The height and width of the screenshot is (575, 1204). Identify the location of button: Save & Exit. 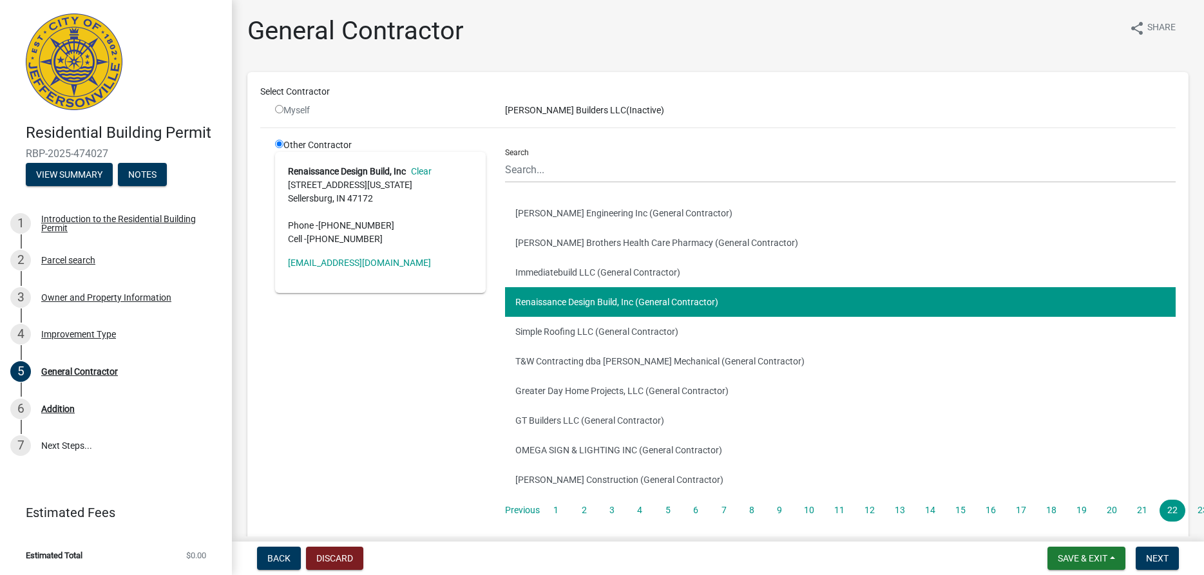
(1086, 559).